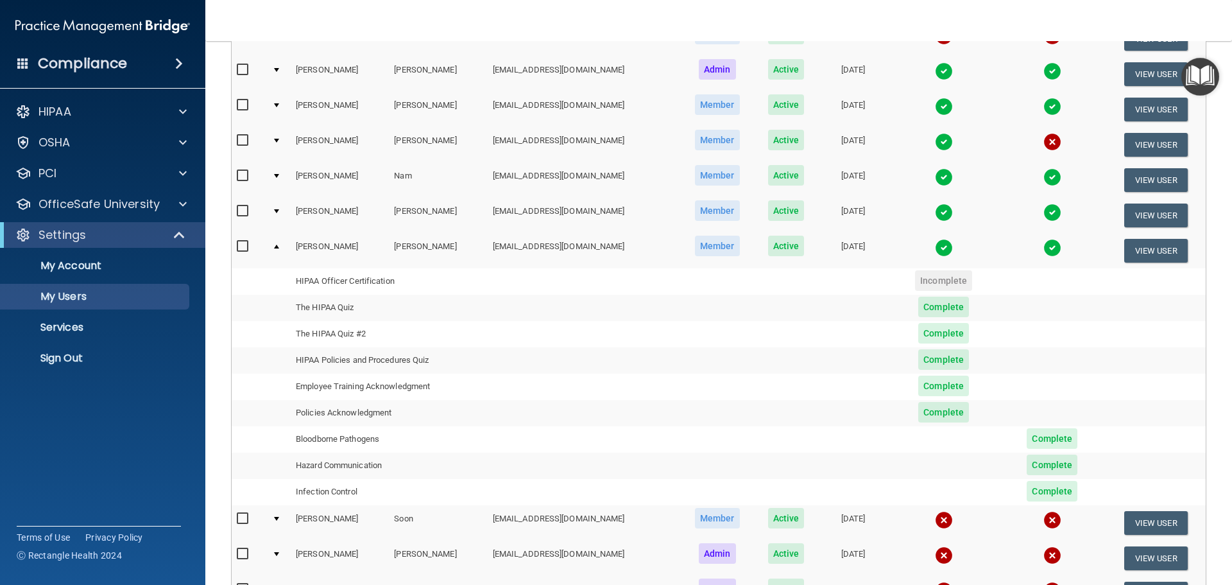  Describe the element at coordinates (96, 297) in the screenshot. I see `p: My Users` at that location.